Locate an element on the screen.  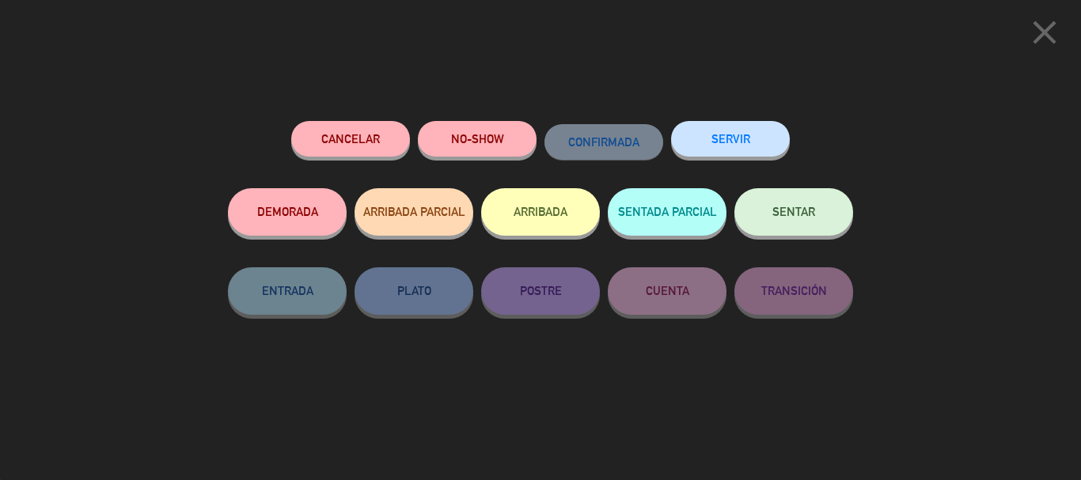
button: ARRIBADA is located at coordinates (540, 212).